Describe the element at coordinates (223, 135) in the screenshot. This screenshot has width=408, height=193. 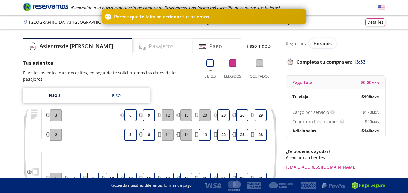
I see `button: 22` at that location.